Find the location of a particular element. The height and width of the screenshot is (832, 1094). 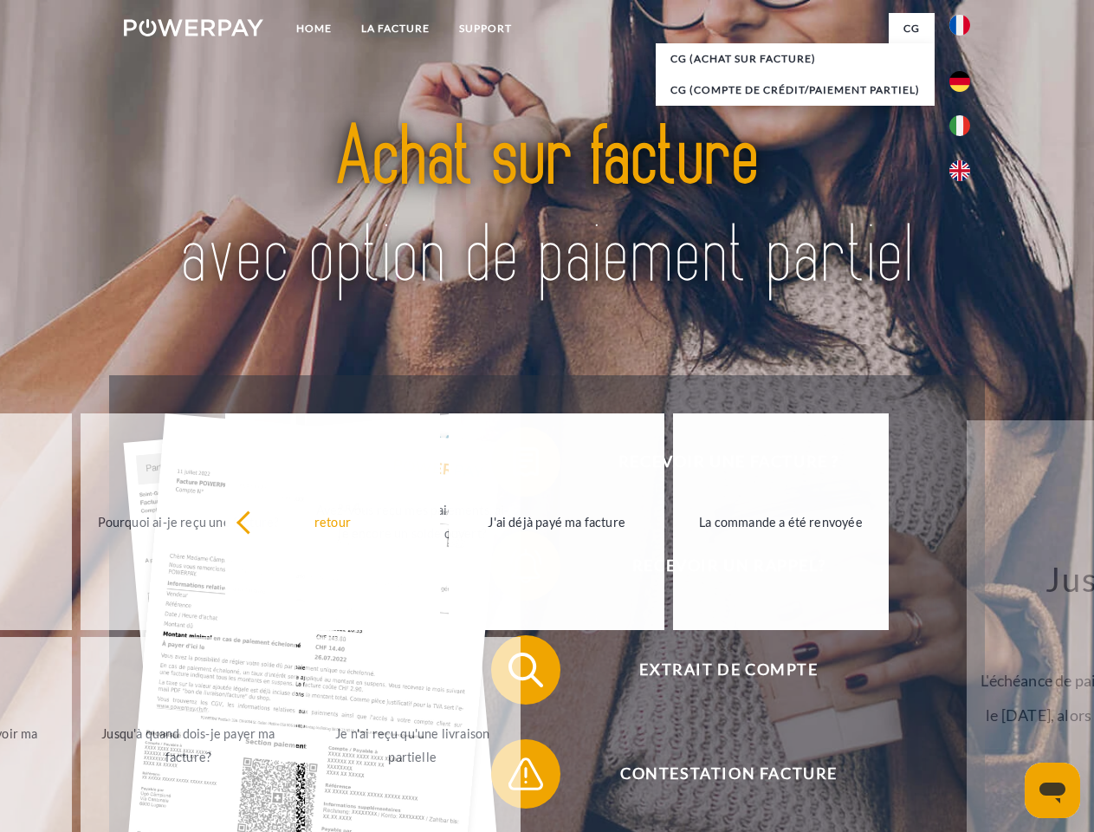

a: Home is located at coordinates (314, 29).